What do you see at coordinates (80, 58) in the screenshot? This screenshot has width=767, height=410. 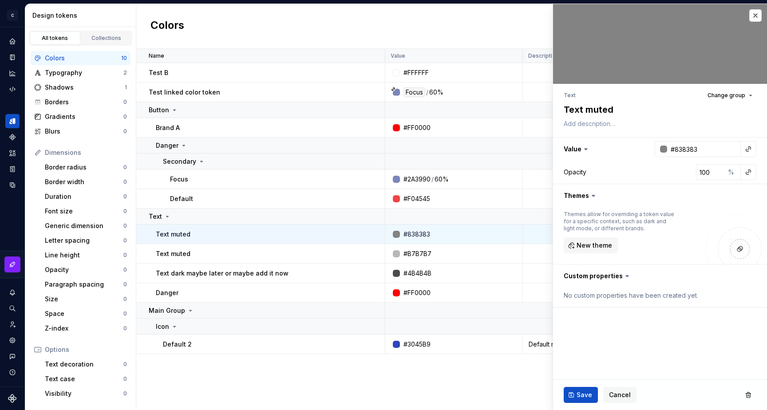 I see `a: Colors10` at bounding box center [80, 58].